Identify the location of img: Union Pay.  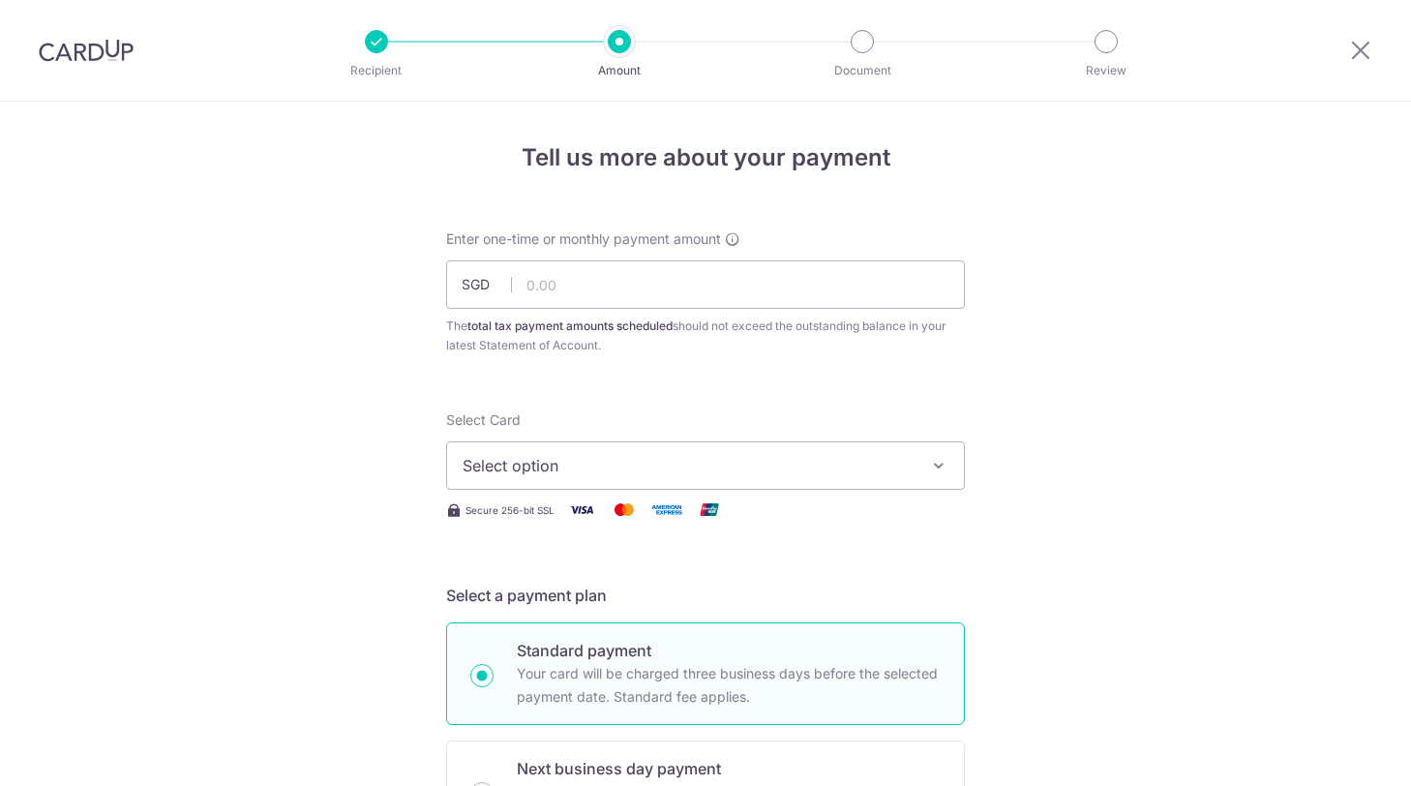
(709, 509).